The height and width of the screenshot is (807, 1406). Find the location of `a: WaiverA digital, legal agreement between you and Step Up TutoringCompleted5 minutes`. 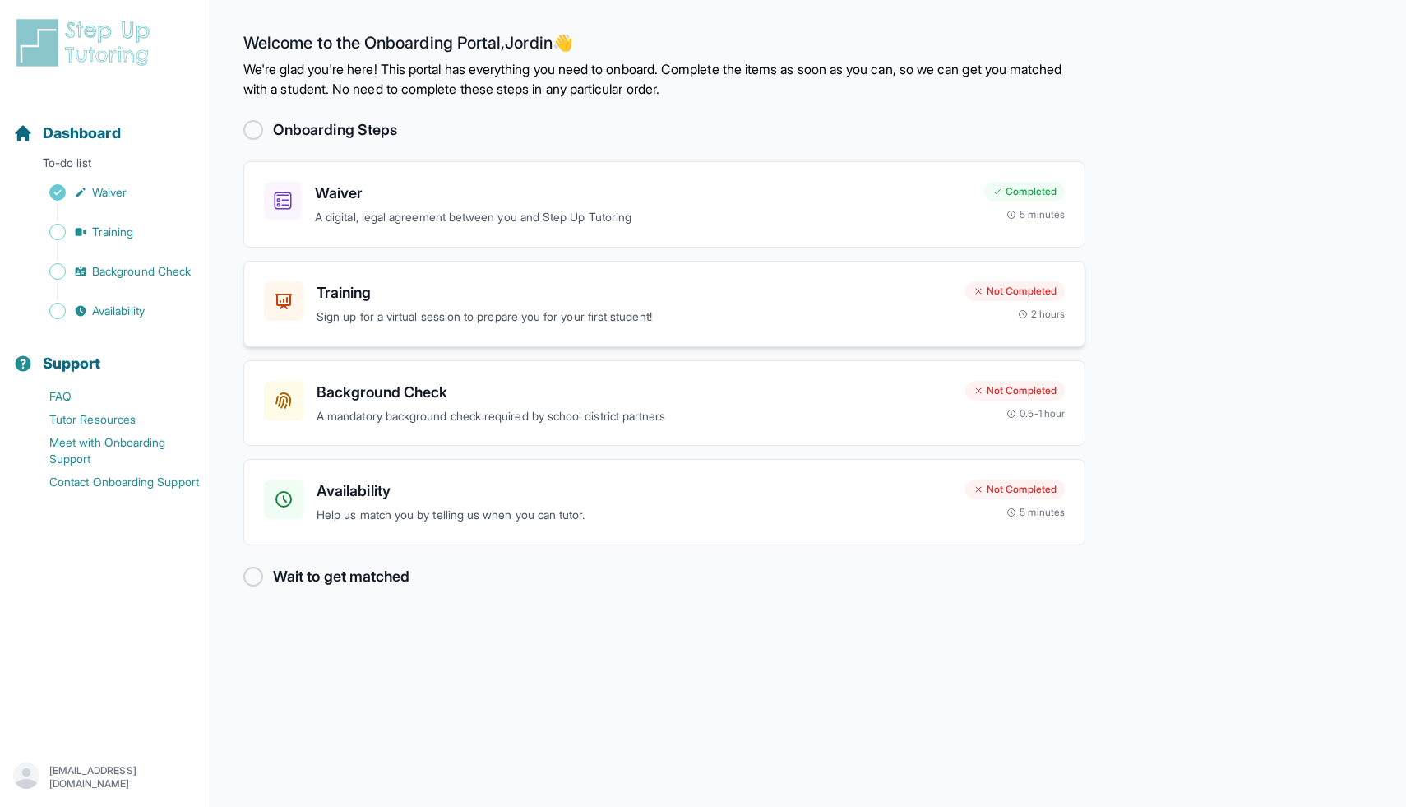

a: WaiverA digital, legal agreement between you and Step Up TutoringCompleted5 minutes is located at coordinates (664, 204).